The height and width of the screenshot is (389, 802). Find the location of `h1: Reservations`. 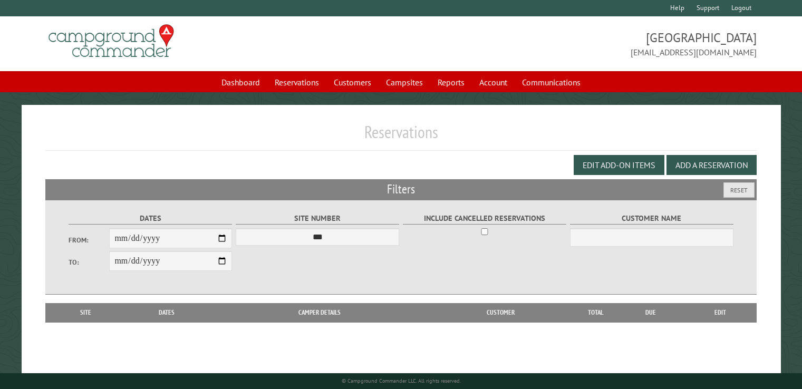

h1: Reservations is located at coordinates (401, 136).